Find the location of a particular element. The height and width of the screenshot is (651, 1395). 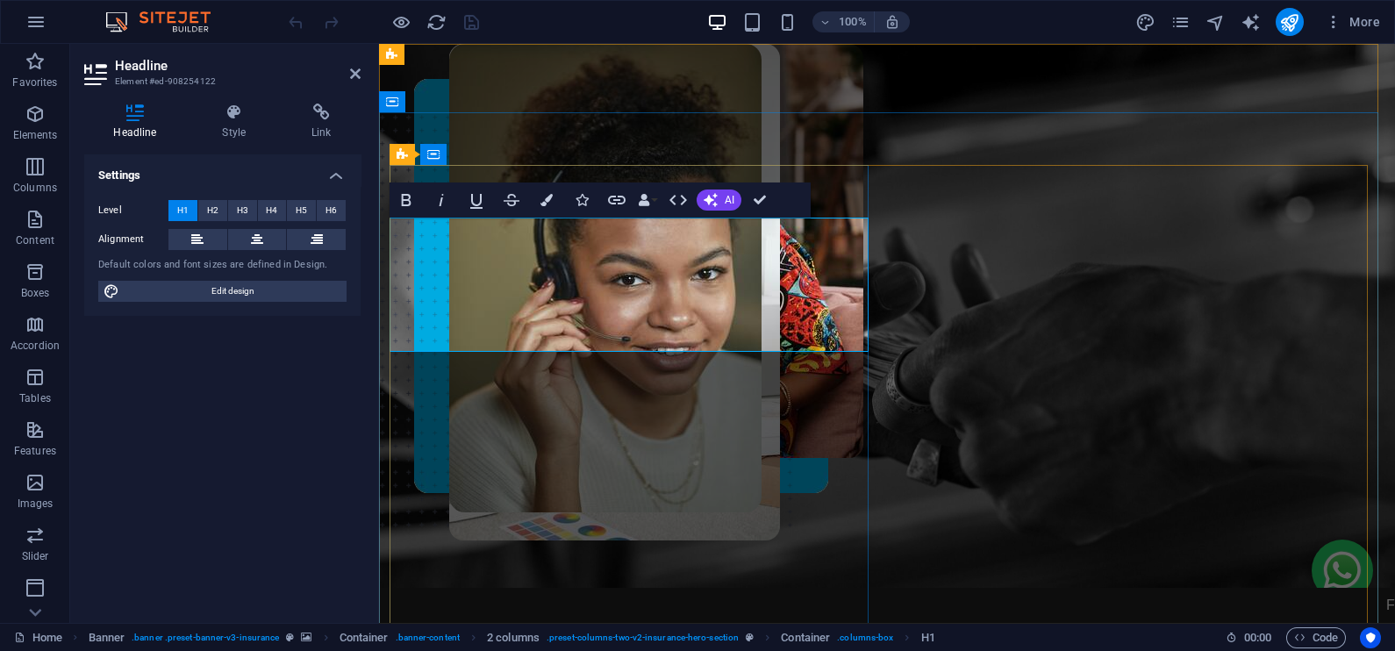

button: Colors is located at coordinates (547, 200).